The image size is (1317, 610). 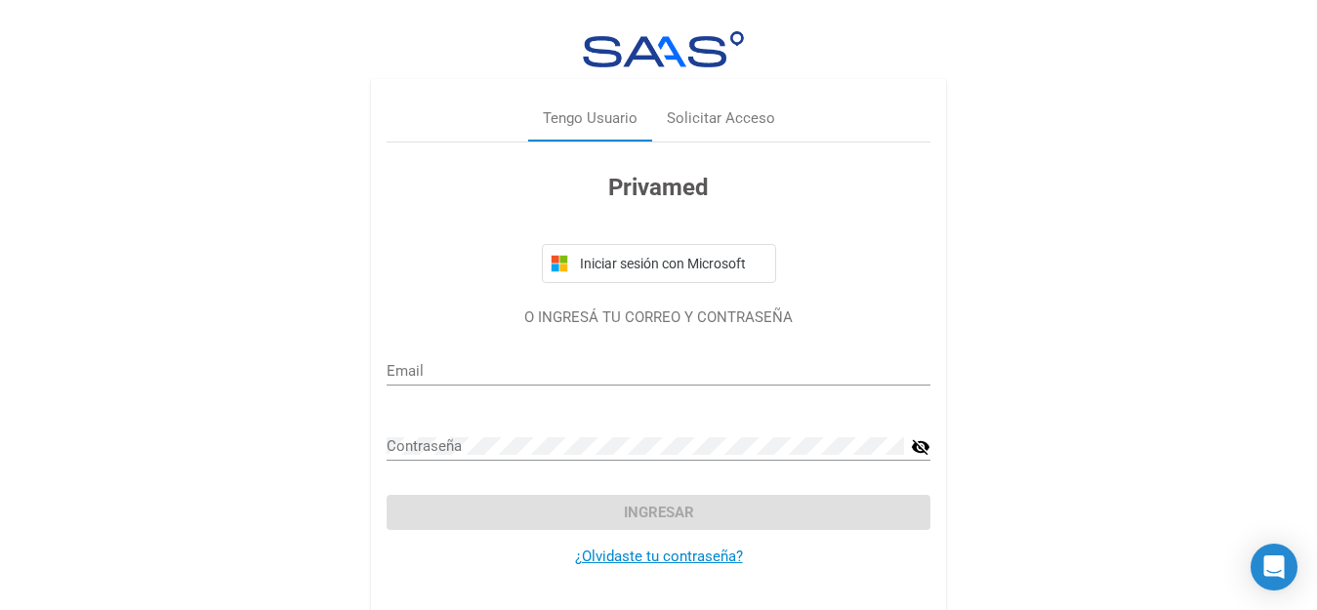 What do you see at coordinates (658, 513) in the screenshot?
I see `button: Ingresar` at bounding box center [658, 513].